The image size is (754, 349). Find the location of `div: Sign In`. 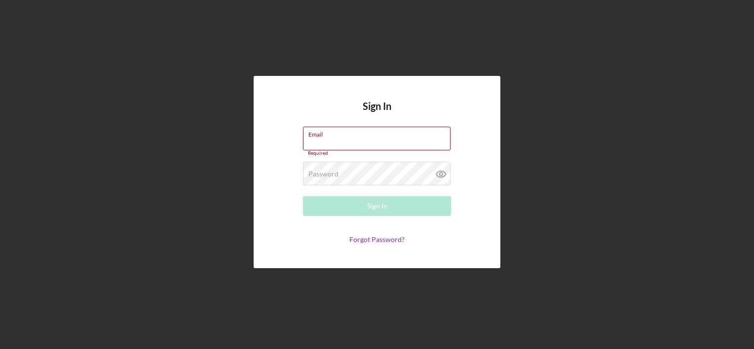

div: Sign In is located at coordinates (377, 206).